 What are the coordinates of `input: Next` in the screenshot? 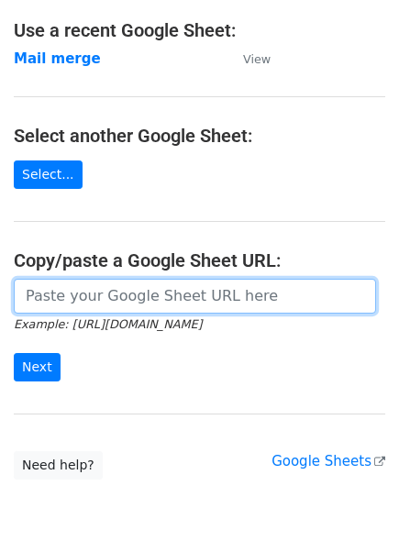 It's located at (37, 367).